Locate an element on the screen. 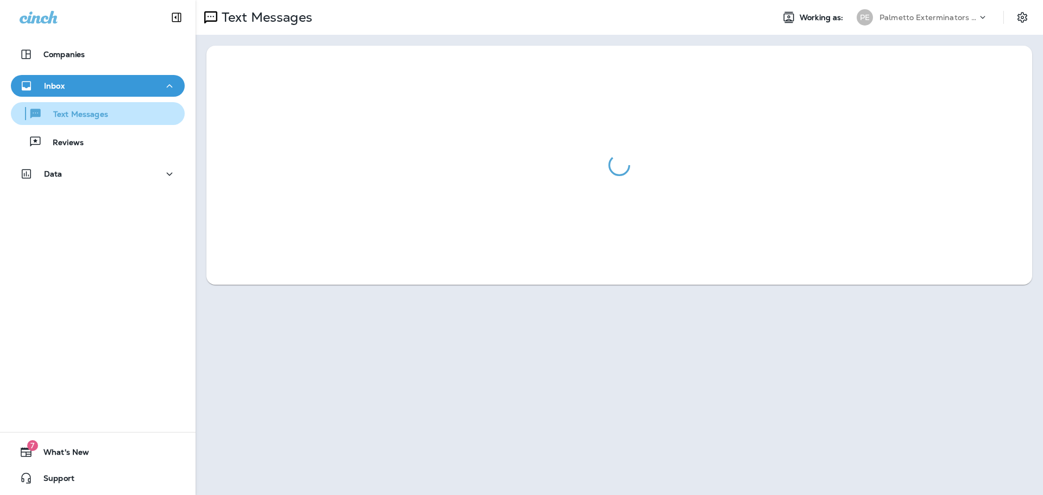  span: Support is located at coordinates (53, 480).